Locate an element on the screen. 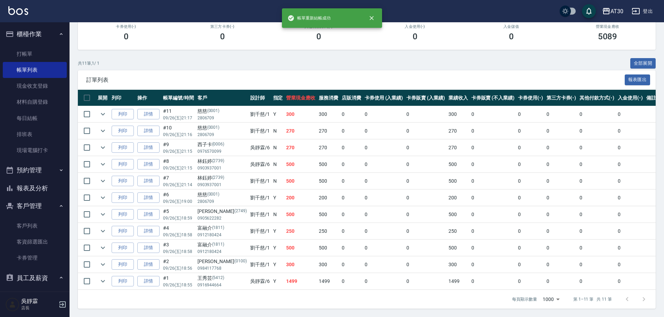 The height and width of the screenshot is (317, 664). button: 客戶管理 is located at coordinates (35, 206).